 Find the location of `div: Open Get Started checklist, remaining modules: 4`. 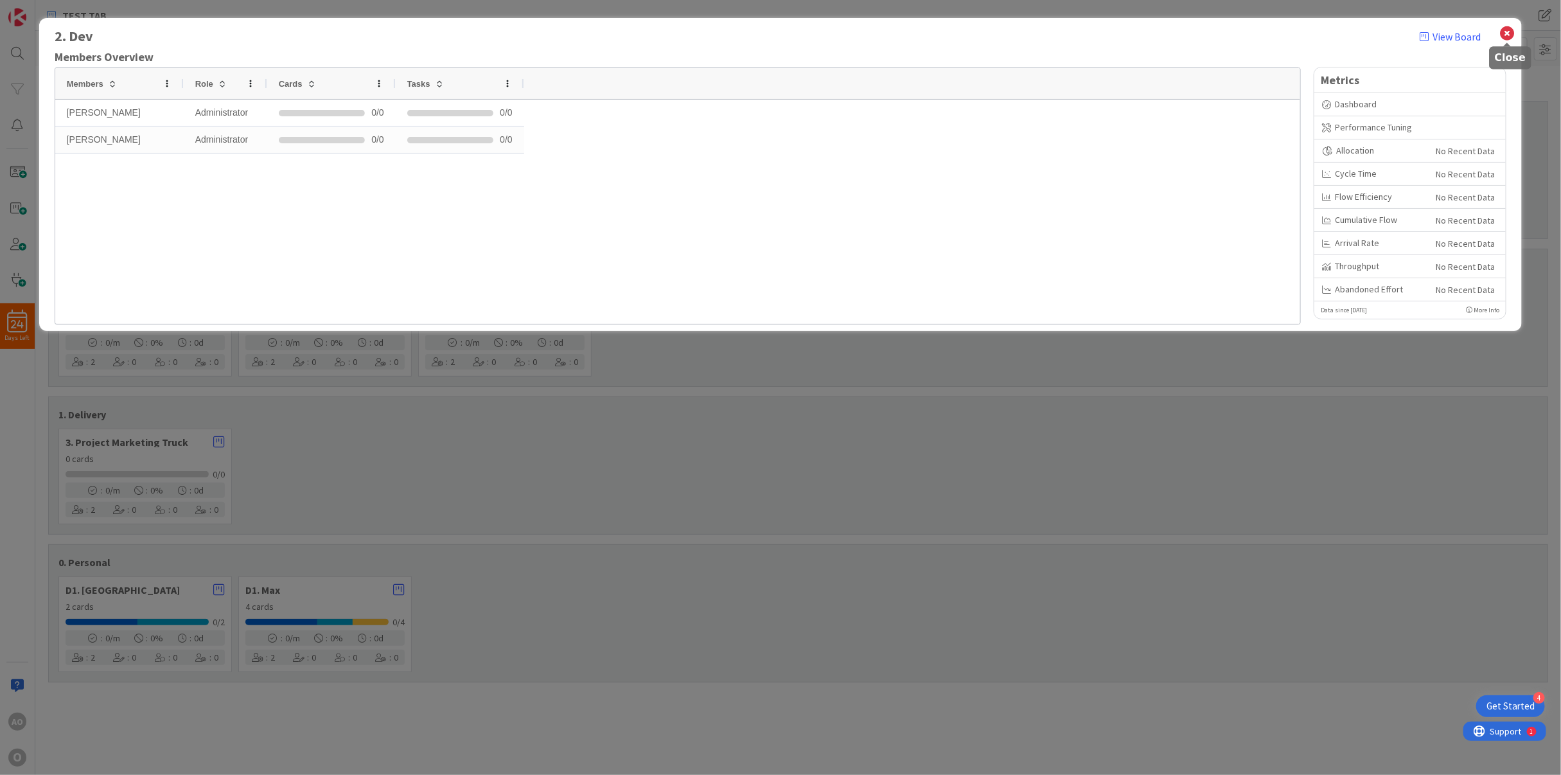

div: Open Get Started checklist, remaining modules: 4 is located at coordinates (1511, 706).